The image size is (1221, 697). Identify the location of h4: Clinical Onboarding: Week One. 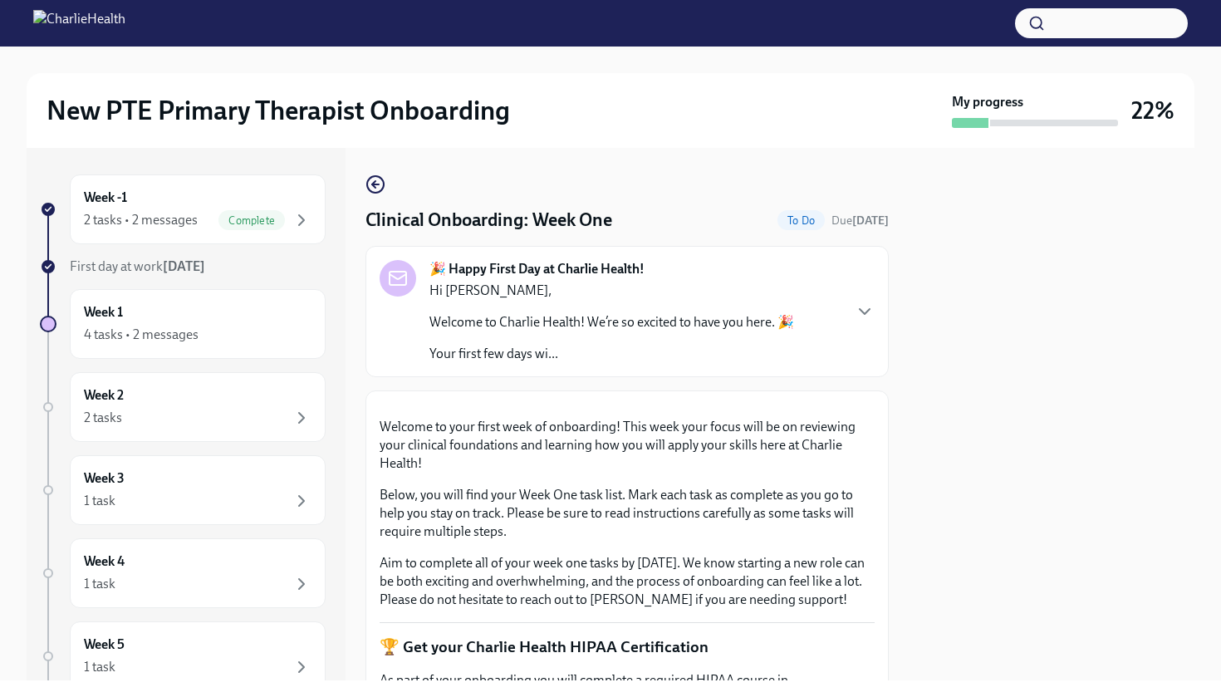
(488, 220).